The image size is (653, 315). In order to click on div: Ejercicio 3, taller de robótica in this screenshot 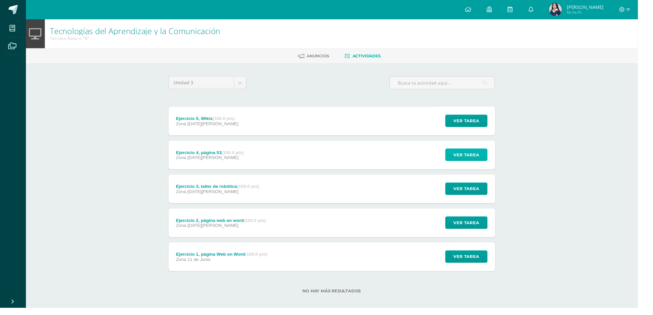, I will do `click(223, 191)`.